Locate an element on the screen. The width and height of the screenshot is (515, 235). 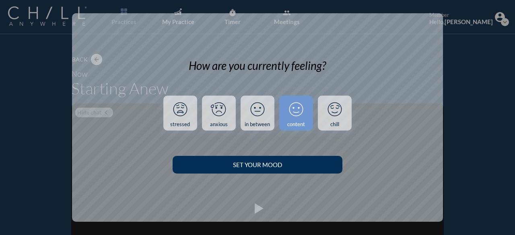
button: Set your Mood is located at coordinates (257, 165).